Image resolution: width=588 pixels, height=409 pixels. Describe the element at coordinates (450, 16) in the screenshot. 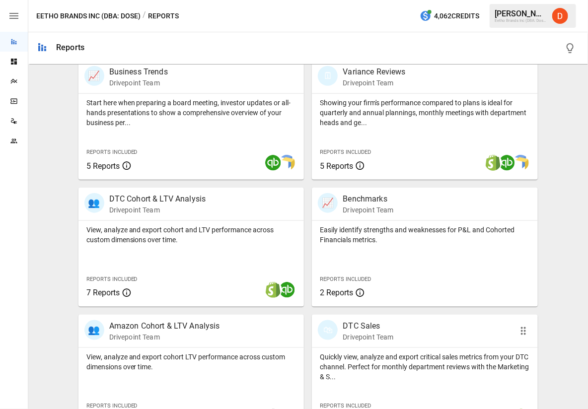

I see `button: 4,062Credits` at that location.